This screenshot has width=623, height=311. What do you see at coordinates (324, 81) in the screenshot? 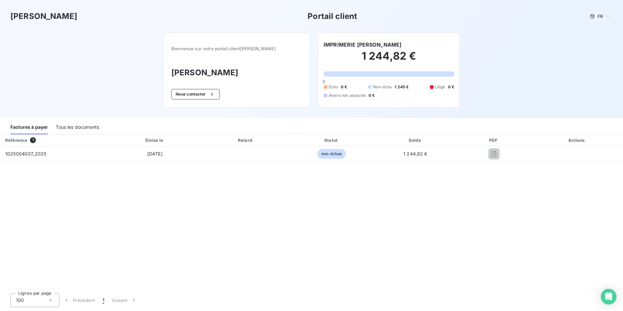
I see `span: 0` at bounding box center [324, 81].